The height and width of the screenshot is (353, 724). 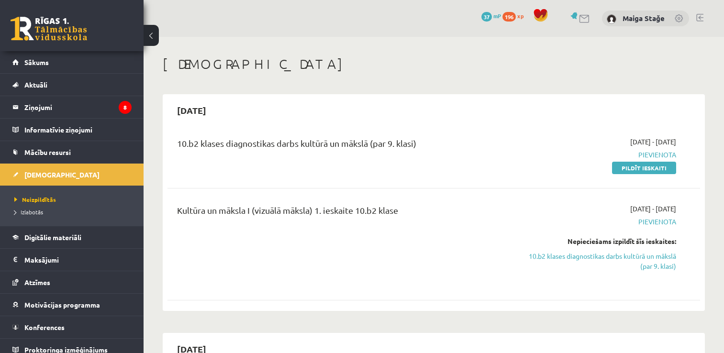 I want to click on a: Rīgas 1. Tālmācības vidusskola, so click(x=49, y=29).